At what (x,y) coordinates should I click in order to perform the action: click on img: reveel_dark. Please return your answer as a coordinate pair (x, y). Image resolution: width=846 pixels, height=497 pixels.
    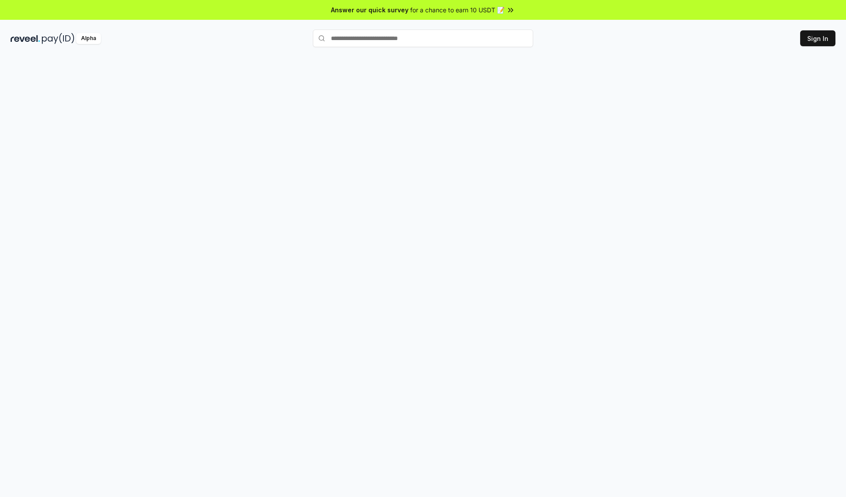
    Looking at the image, I should click on (25, 38).